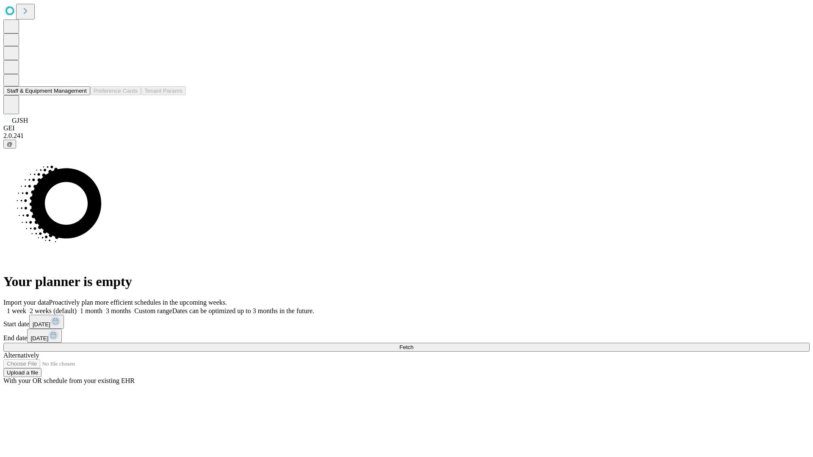 This screenshot has height=457, width=813. What do you see at coordinates (69, 380) in the screenshot?
I see `span: With your OR schedule from your existing EHR` at bounding box center [69, 380].